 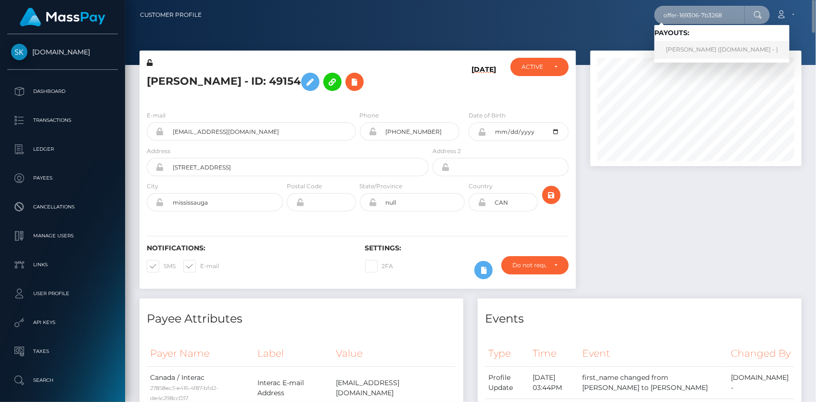 I want to click on input: Search..., so click(x=700, y=15).